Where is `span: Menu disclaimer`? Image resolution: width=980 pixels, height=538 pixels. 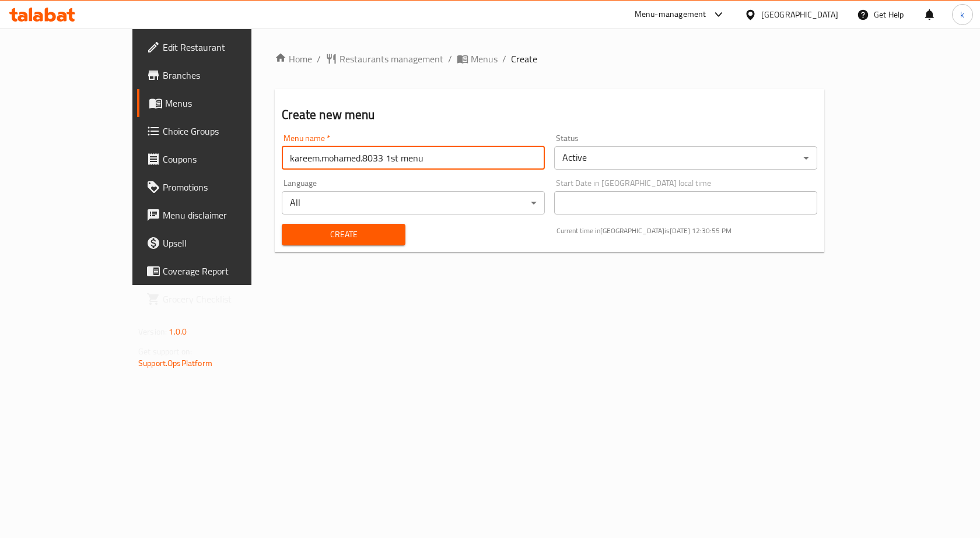
span: Menu disclaimer is located at coordinates (225, 215).